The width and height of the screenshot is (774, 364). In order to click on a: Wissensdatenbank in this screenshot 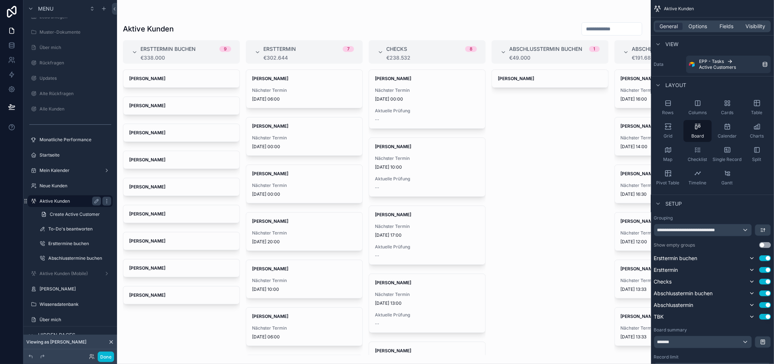, I will do `click(70, 304)`.